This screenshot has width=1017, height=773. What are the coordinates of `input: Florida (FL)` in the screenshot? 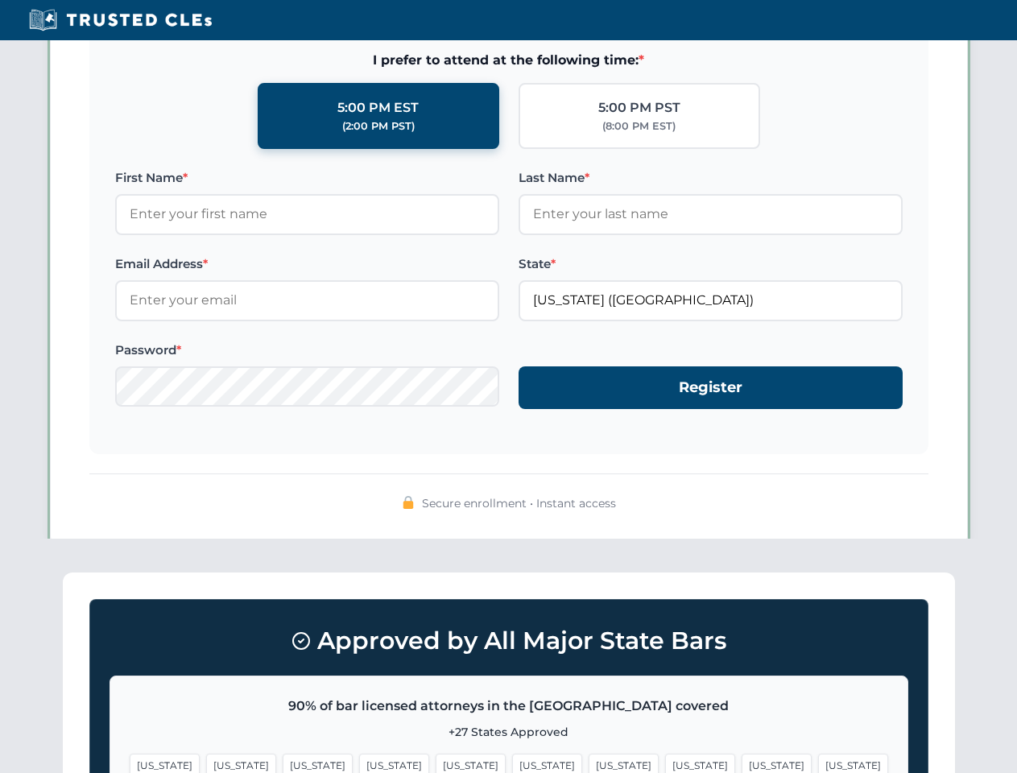 It's located at (710, 300).